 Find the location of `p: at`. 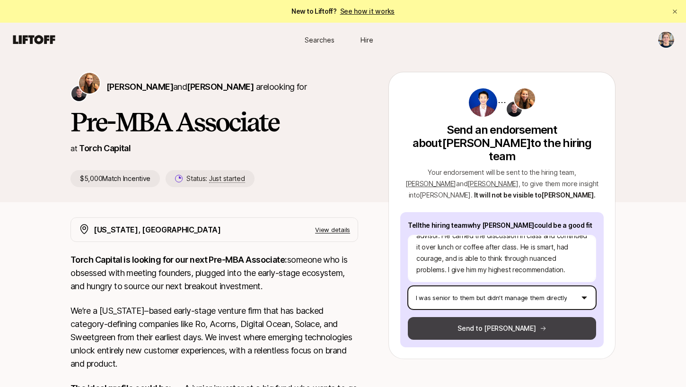

p: at is located at coordinates (74, 149).